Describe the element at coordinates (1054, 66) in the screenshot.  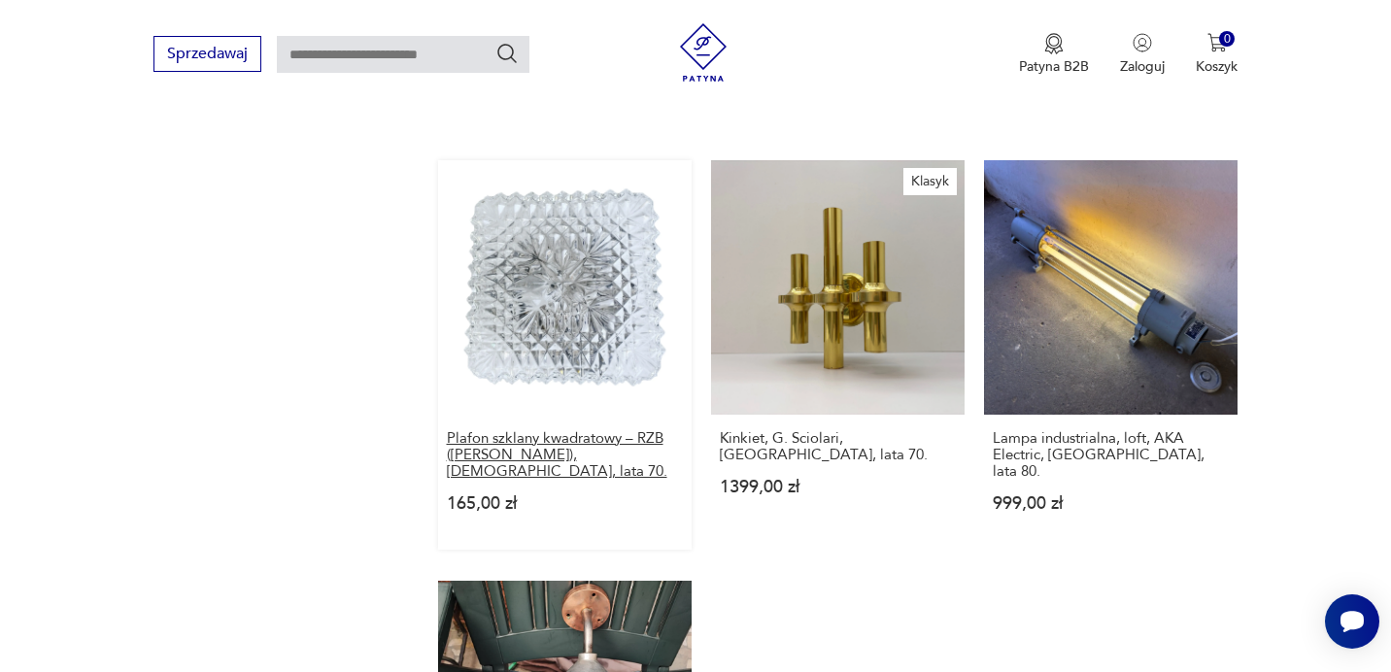
I see `p: Patyna B2B` at that location.